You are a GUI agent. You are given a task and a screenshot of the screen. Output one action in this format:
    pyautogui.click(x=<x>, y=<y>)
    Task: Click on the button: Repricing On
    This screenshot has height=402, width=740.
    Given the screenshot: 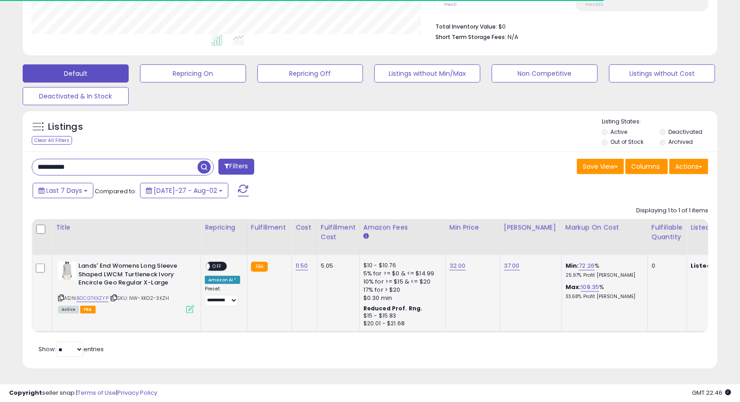 What is the action you would take?
    pyautogui.click(x=193, y=73)
    